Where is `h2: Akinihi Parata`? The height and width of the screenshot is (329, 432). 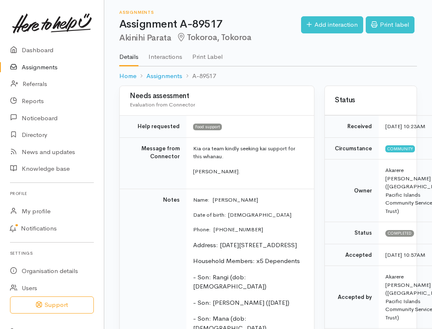
h2: Akinihi Parata is located at coordinates (210, 38).